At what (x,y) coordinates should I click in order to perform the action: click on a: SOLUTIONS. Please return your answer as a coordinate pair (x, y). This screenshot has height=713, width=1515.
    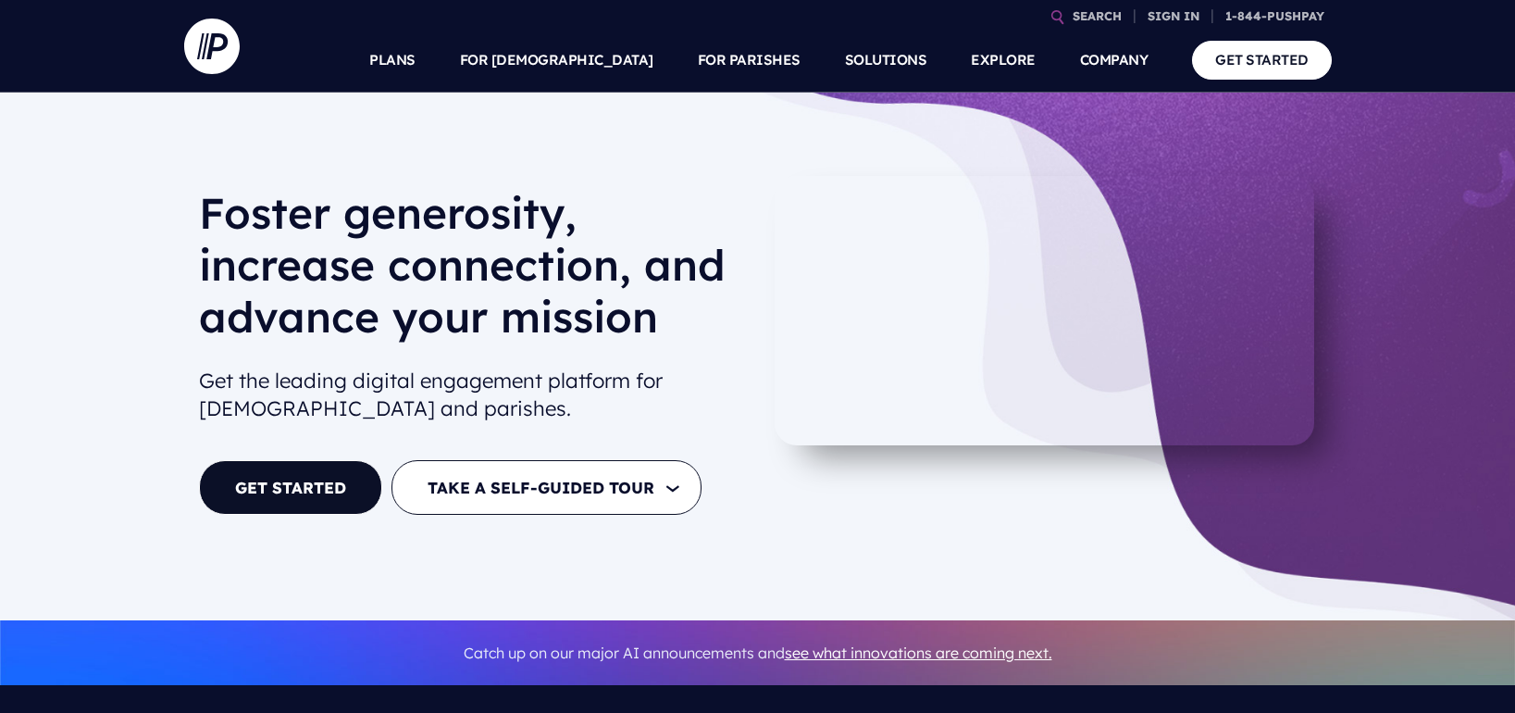
    Looking at the image, I should click on (886, 60).